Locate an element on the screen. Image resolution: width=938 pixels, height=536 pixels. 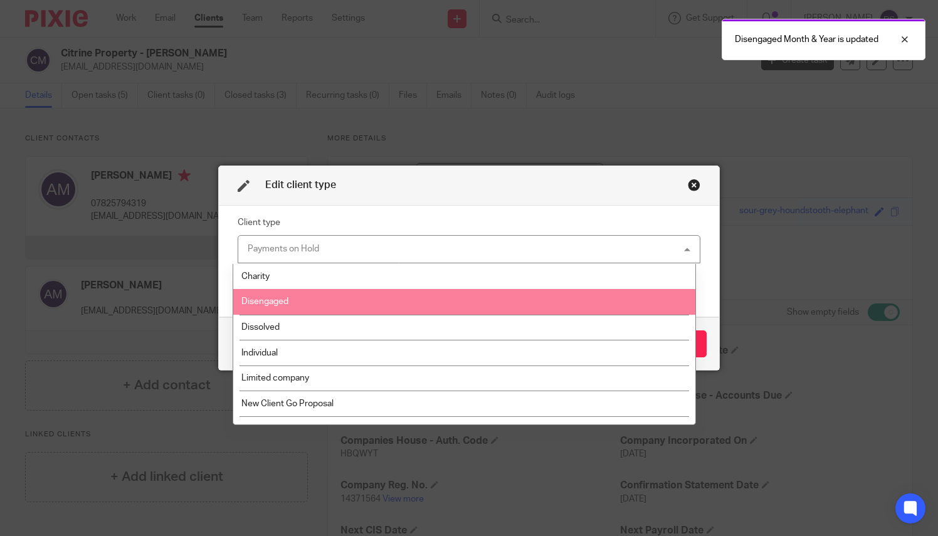
span: New Client Go Proposal is located at coordinates (287, 404).